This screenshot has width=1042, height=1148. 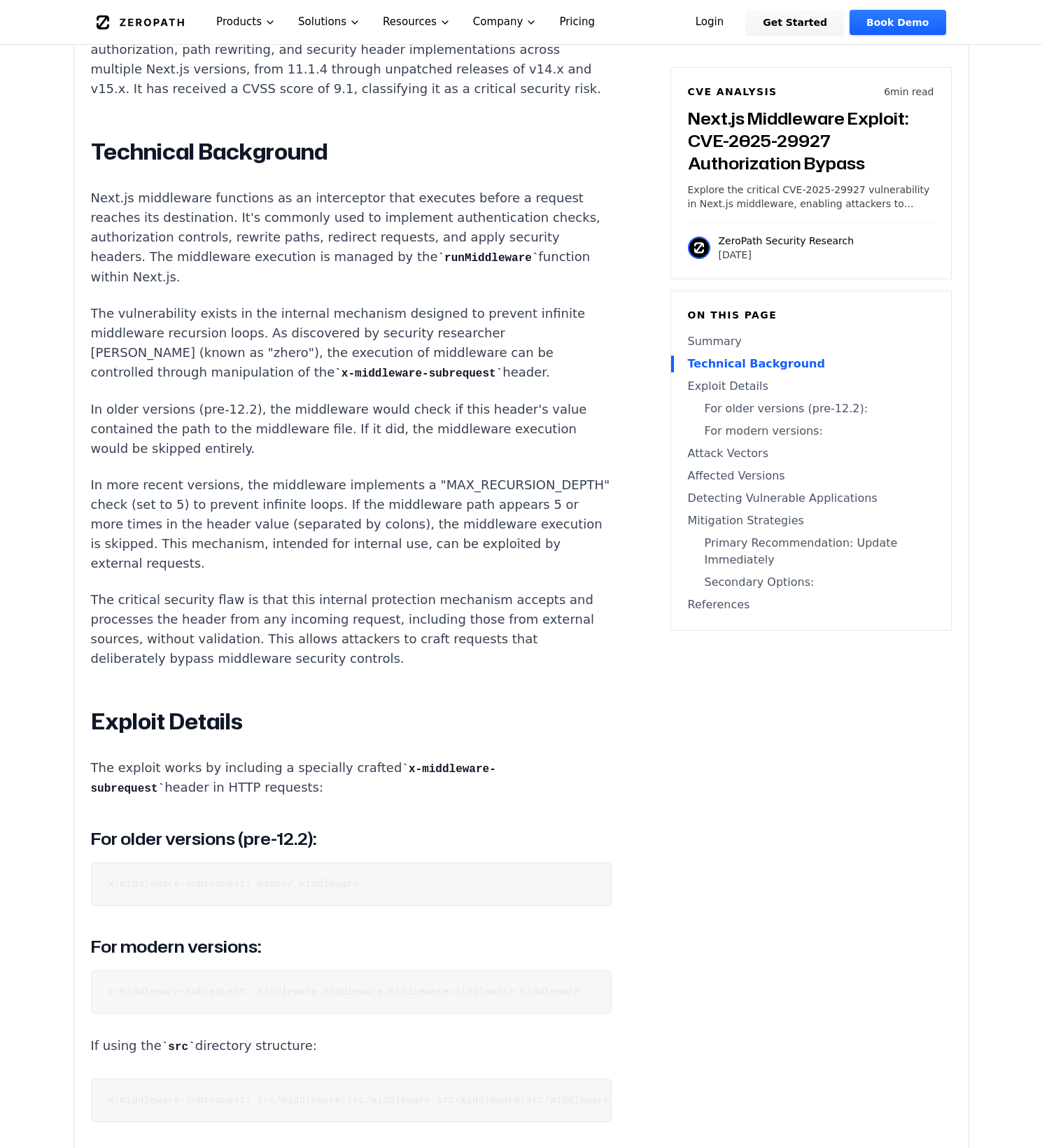 What do you see at coordinates (733, 92) in the screenshot?
I see `h6: CVE Analysis` at bounding box center [733, 92].